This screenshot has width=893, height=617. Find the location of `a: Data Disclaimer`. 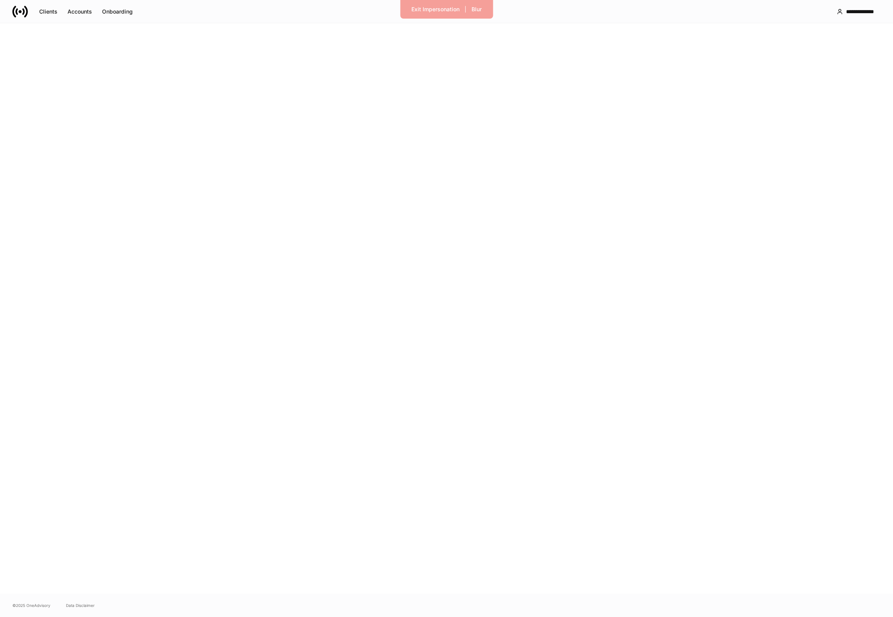

a: Data Disclaimer is located at coordinates (80, 606).